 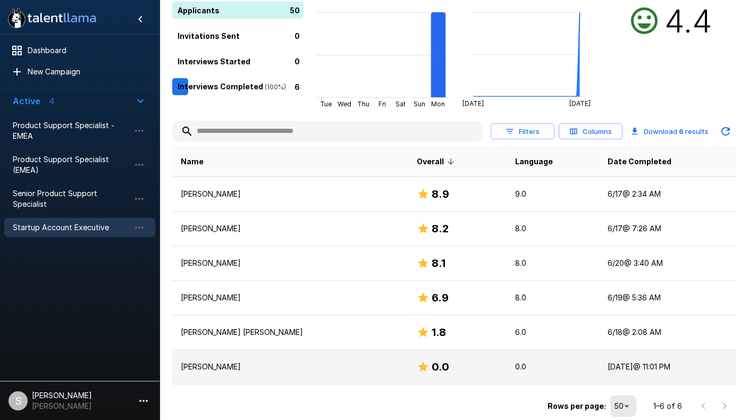 What do you see at coordinates (437, 162) in the screenshot?
I see `span: Overall` at bounding box center [437, 162].